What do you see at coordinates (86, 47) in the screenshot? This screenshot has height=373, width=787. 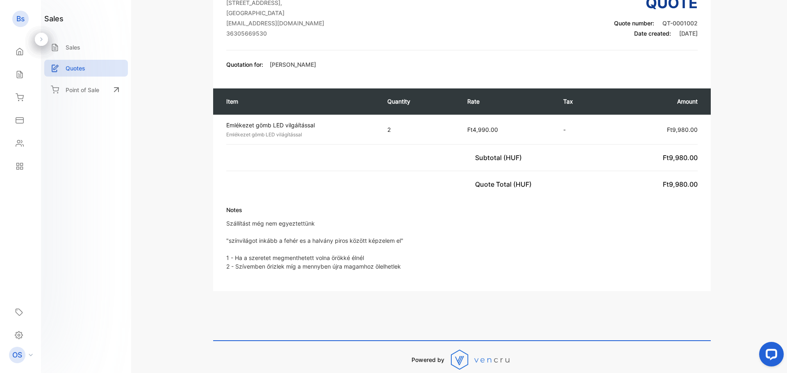 I see `a: Sales` at bounding box center [86, 47].